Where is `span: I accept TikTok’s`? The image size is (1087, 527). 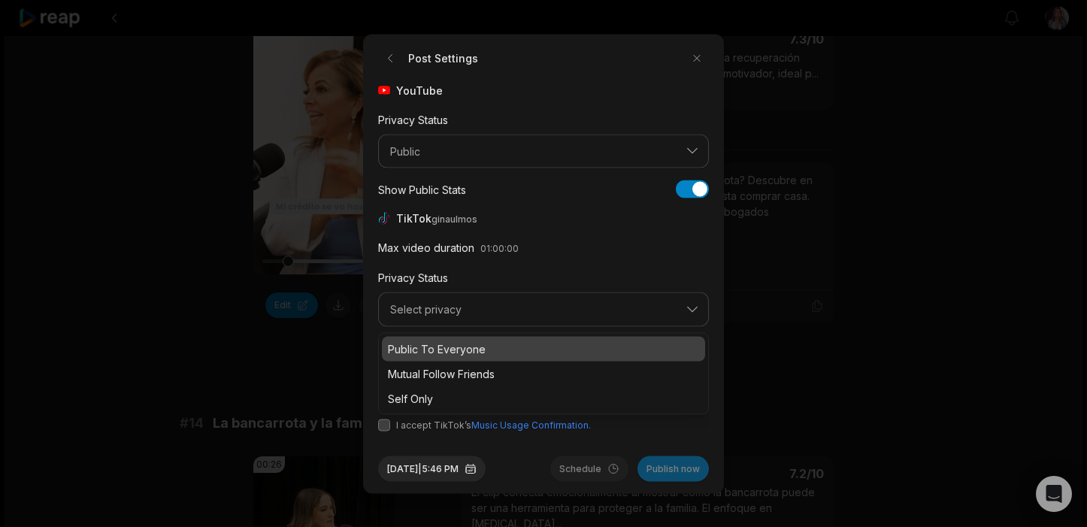
span: I accept TikTok’s is located at coordinates (493, 425).